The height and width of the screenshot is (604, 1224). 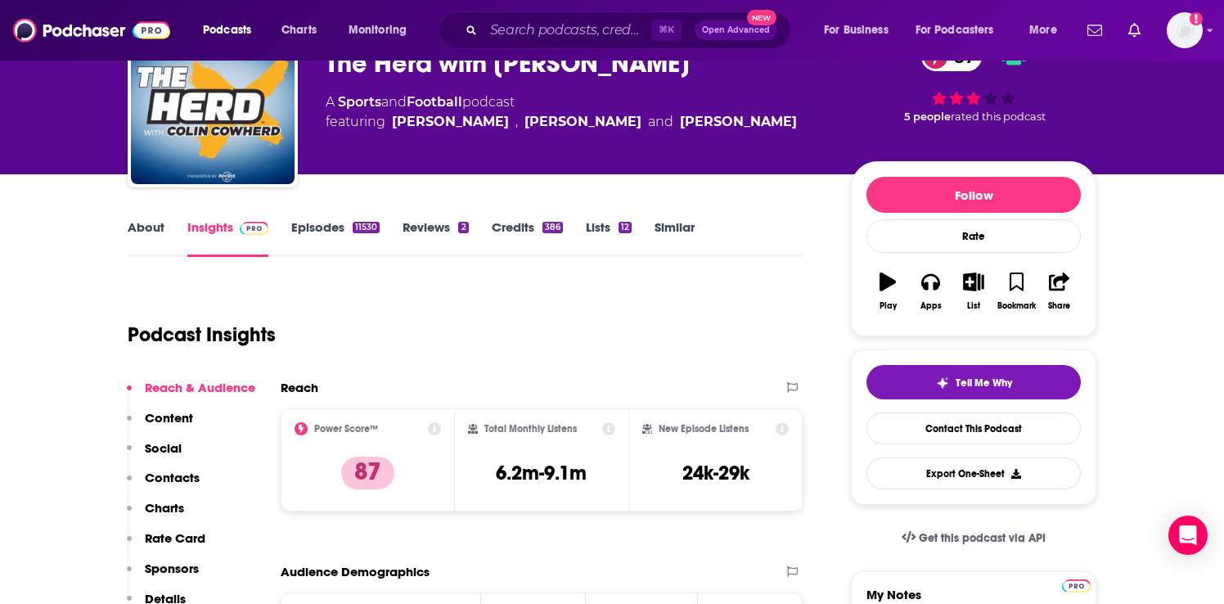 What do you see at coordinates (163, 575) in the screenshot?
I see `button: Sponsors` at bounding box center [163, 575].